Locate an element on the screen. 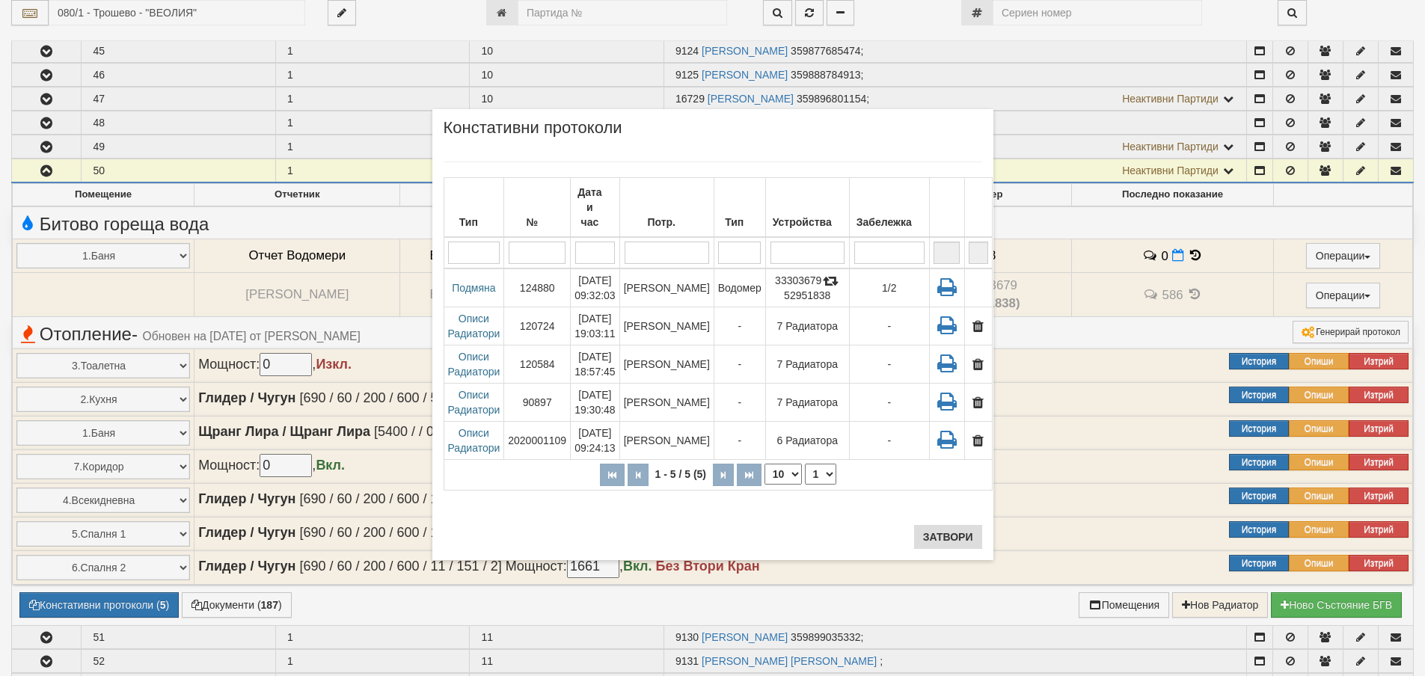 The height and width of the screenshot is (676, 1425). div: Устройства is located at coordinates (807, 222).